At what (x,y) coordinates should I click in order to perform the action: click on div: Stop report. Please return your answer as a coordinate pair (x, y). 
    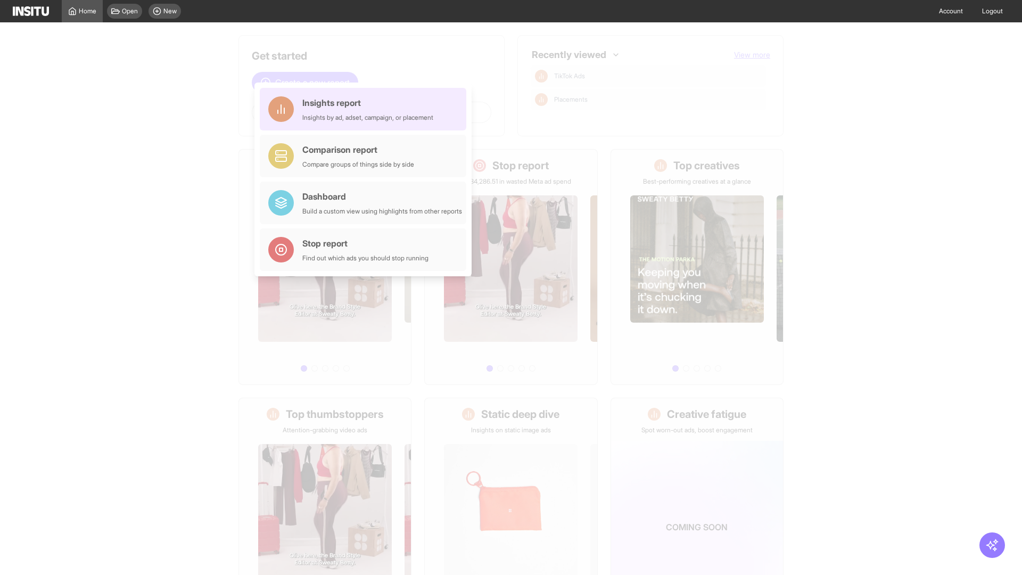
    Looking at the image, I should click on (365, 243).